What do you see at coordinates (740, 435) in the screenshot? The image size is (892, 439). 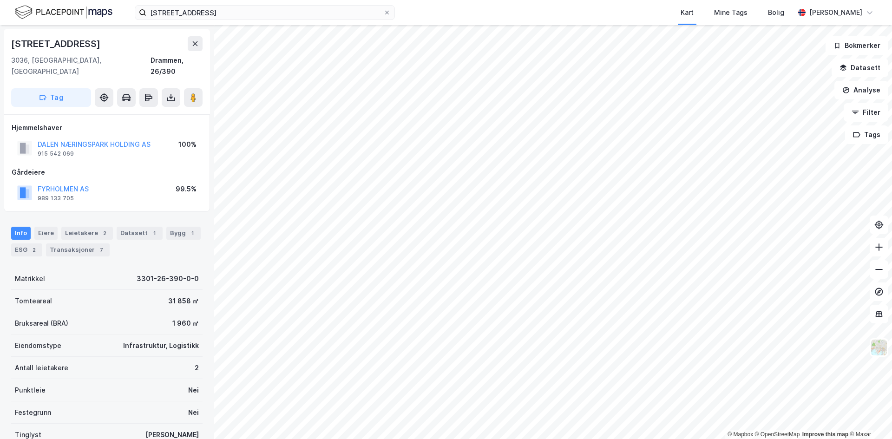 I see `a: Mapbox` at bounding box center [740, 435].